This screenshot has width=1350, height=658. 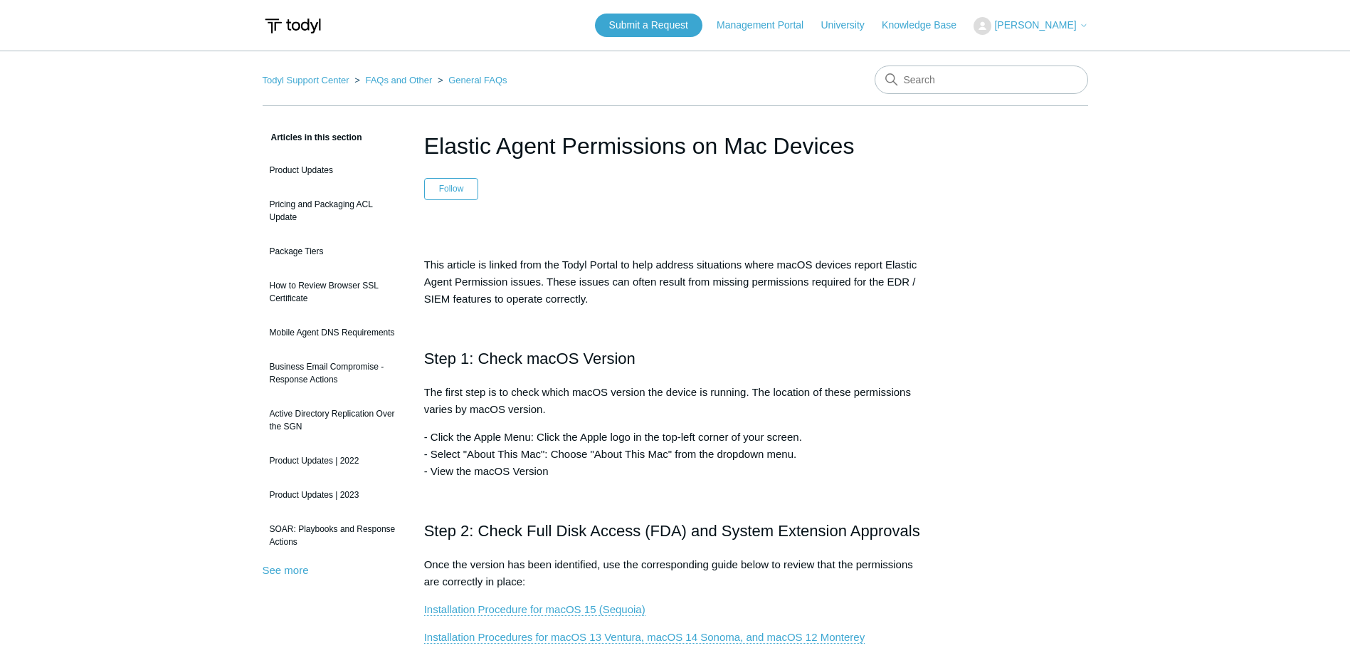 What do you see at coordinates (332, 251) in the screenshot?
I see `a: Package Tiers` at bounding box center [332, 251].